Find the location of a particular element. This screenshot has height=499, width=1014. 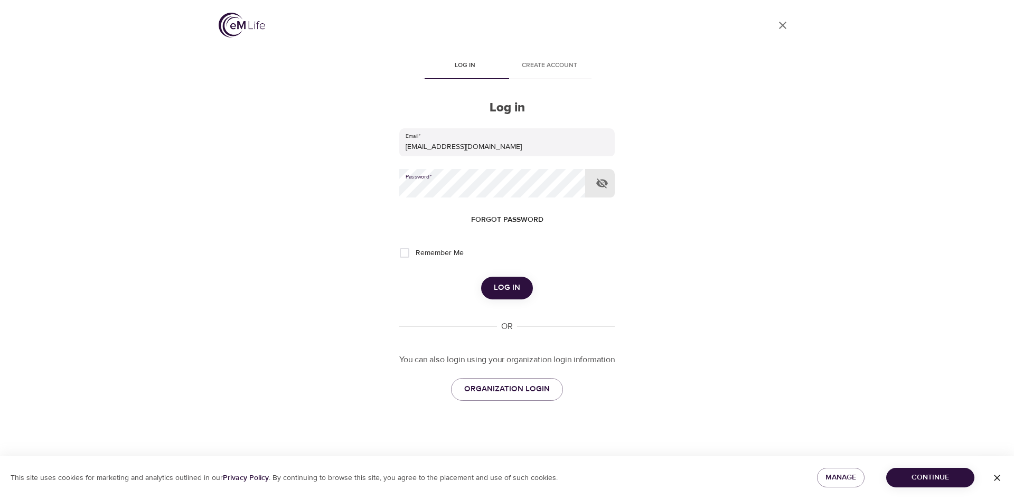

span: Manage is located at coordinates (840, 477).